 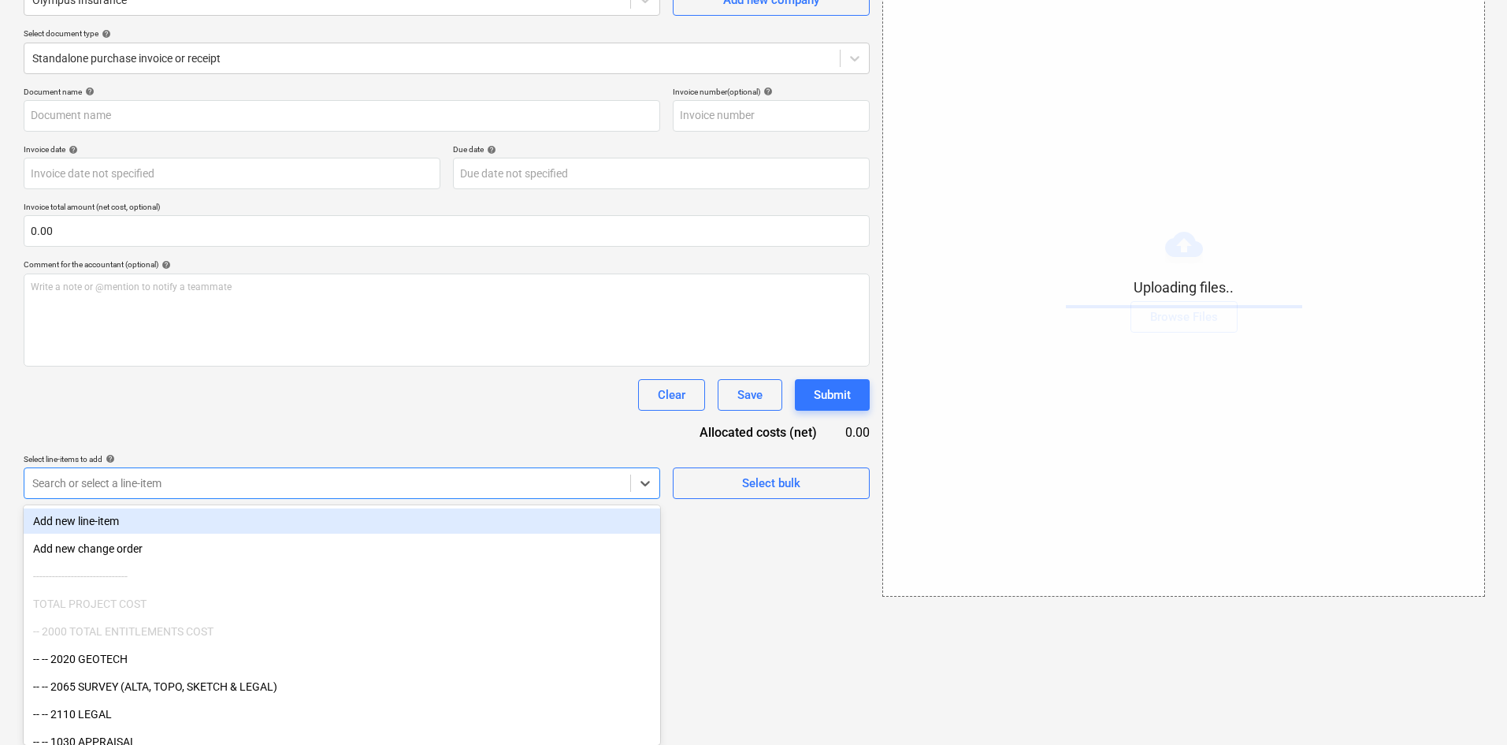 What do you see at coordinates (750, 395) in the screenshot?
I see `div: Save` at bounding box center [750, 395].